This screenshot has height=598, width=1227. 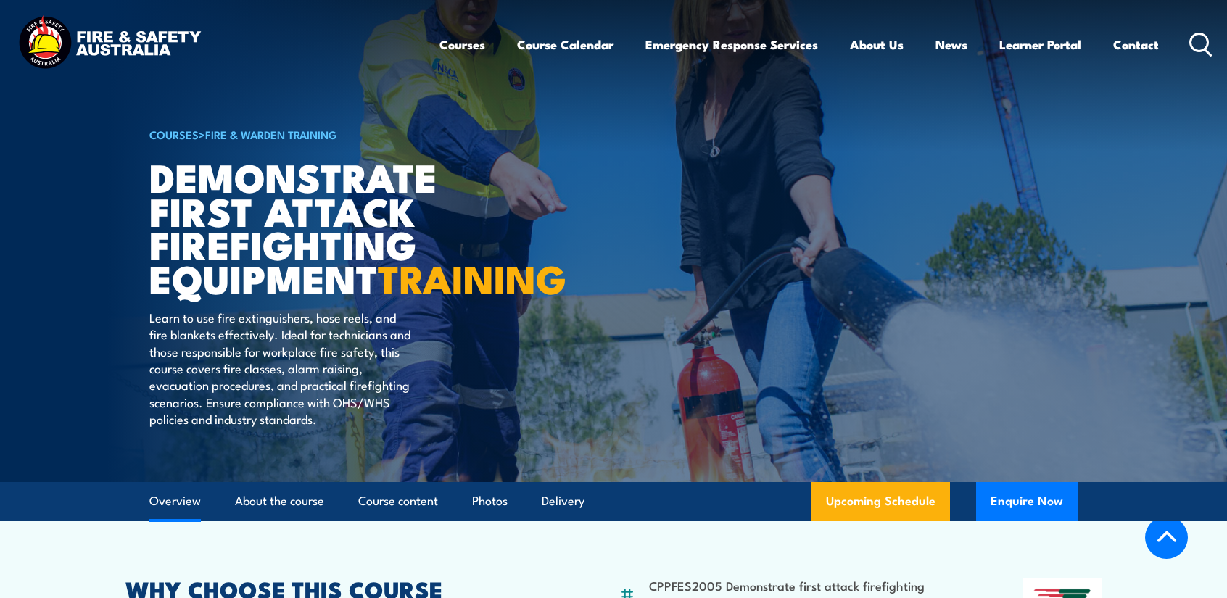 I want to click on a: Delivery, so click(x=563, y=501).